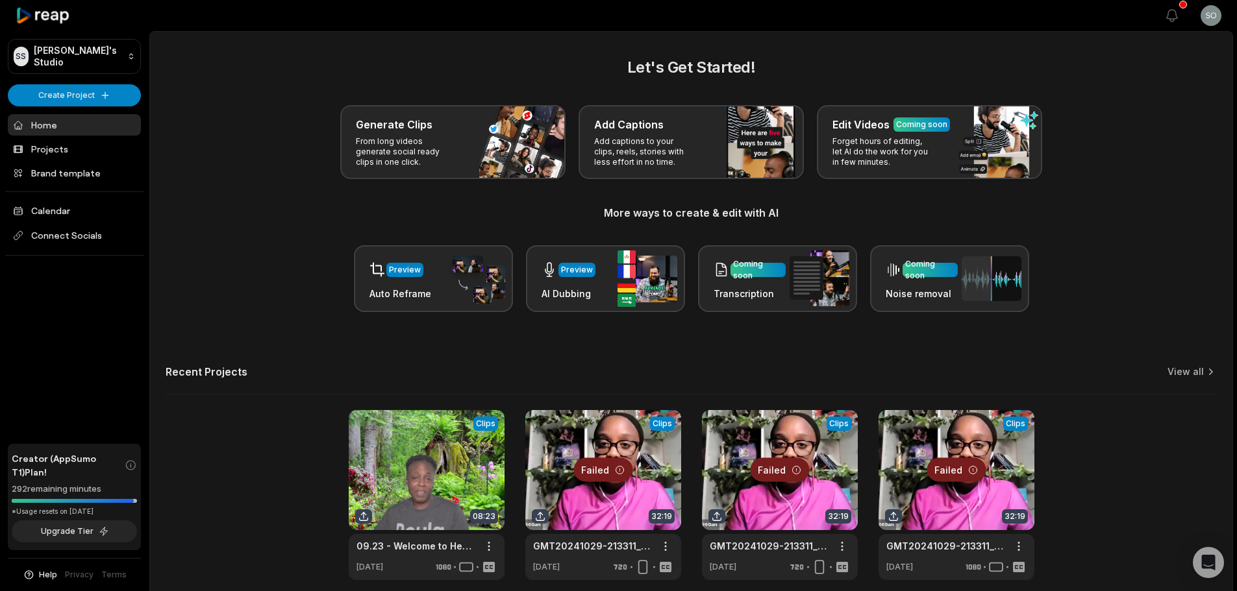 Image resolution: width=1237 pixels, height=591 pixels. What do you see at coordinates (1208, 563) in the screenshot?
I see `div: Open Intercom Messenger` at bounding box center [1208, 563].